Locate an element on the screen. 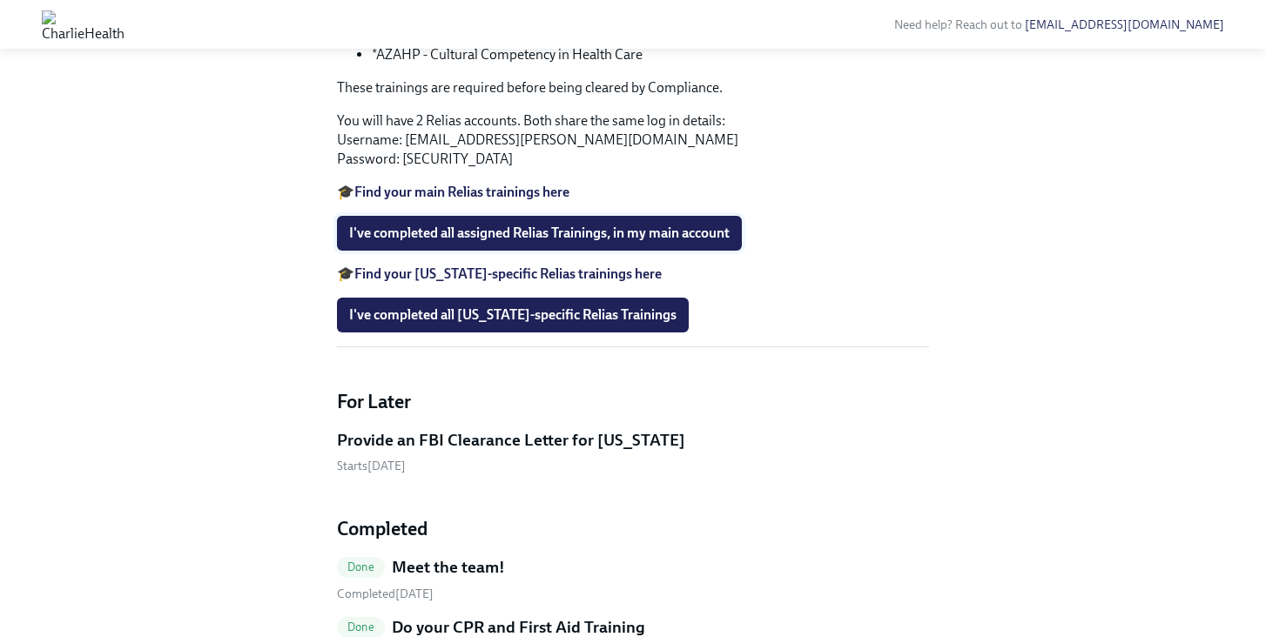 The image size is (1266, 637). span: Sunday, August 10th 2025, 12:42 pm is located at coordinates (385, 594).